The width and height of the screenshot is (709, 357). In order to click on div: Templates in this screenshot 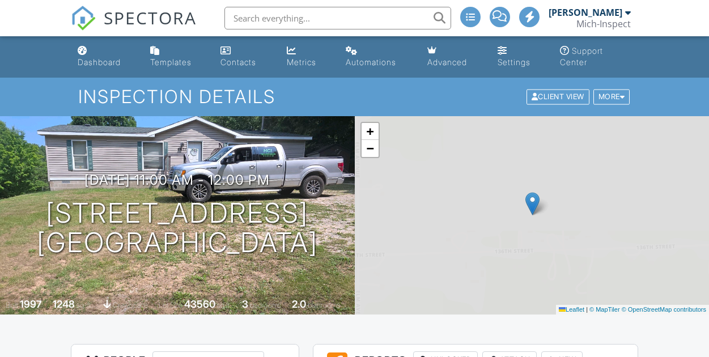, I will do `click(170, 62)`.